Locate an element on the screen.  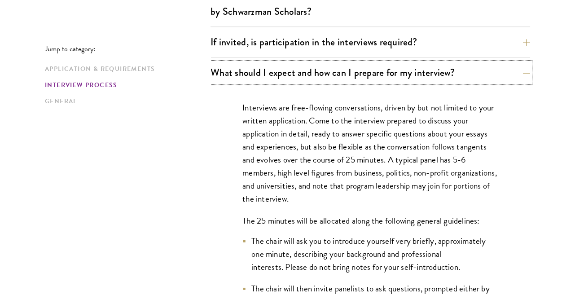
button: If invited, is participation in the interviews required? is located at coordinates (370, 42).